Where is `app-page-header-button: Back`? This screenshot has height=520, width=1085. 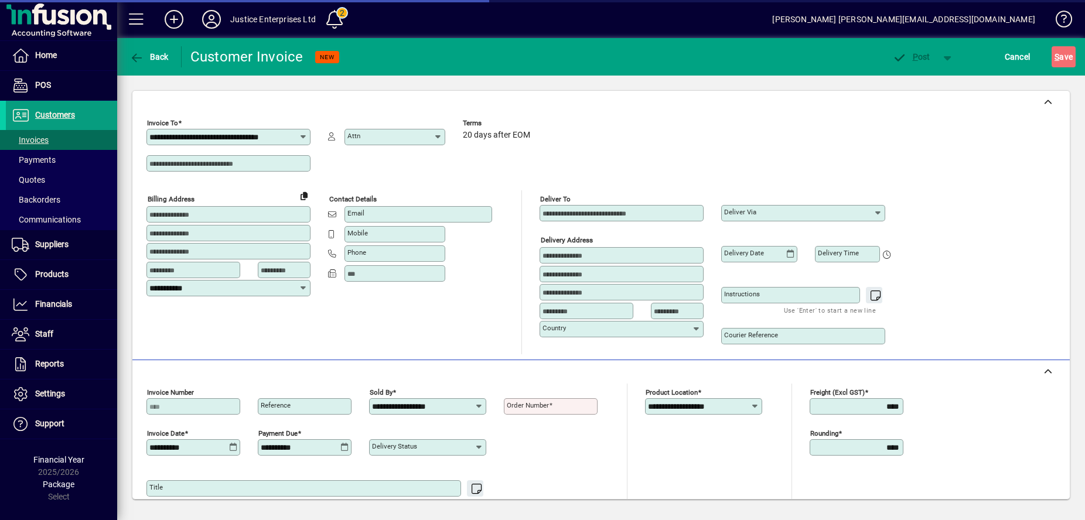 app-page-header-button: Back is located at coordinates (149, 57).